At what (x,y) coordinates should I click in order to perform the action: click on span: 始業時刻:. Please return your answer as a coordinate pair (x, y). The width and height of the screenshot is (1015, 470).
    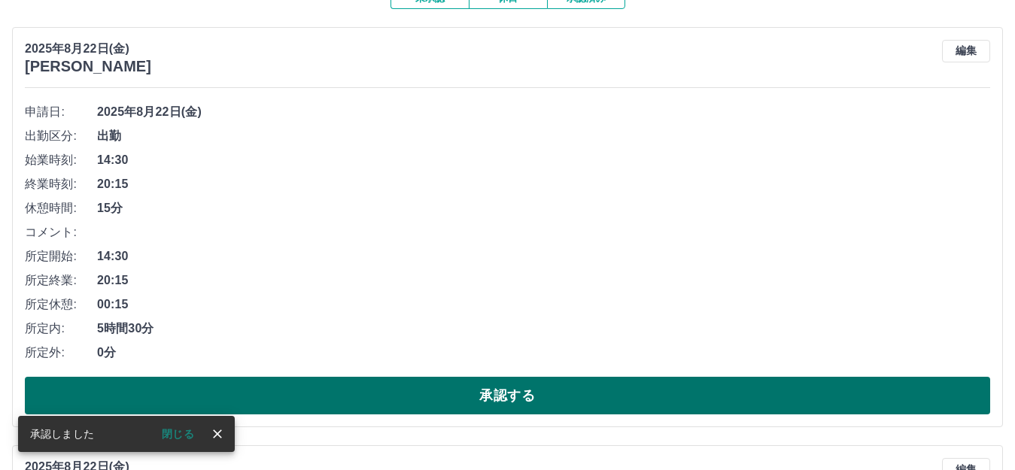
    Looking at the image, I should click on (61, 160).